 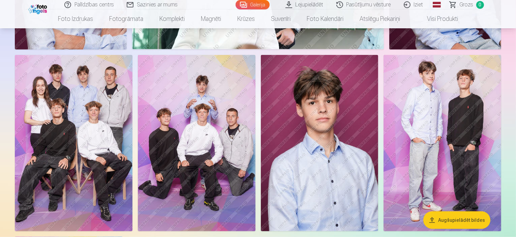 What do you see at coordinates (246, 19) in the screenshot?
I see `a: Krūzes` at bounding box center [246, 19].